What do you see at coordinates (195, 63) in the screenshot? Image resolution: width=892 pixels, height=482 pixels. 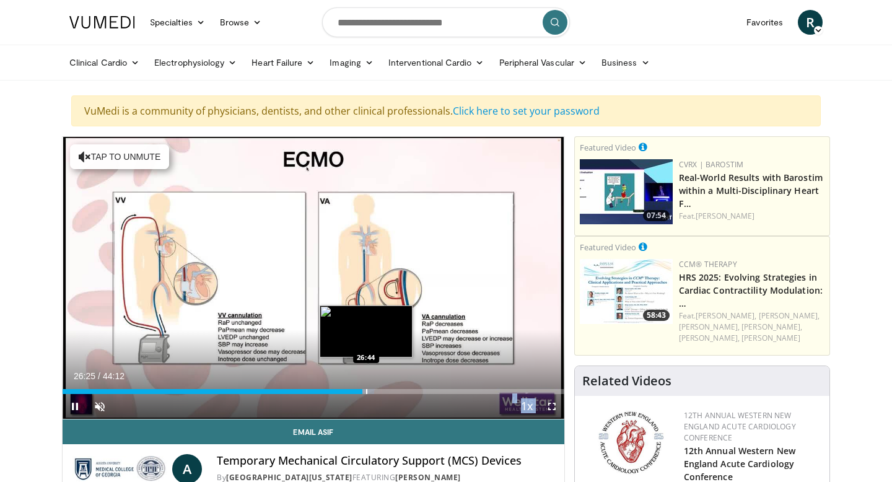 I see `a: Electrophysiology` at bounding box center [195, 63].